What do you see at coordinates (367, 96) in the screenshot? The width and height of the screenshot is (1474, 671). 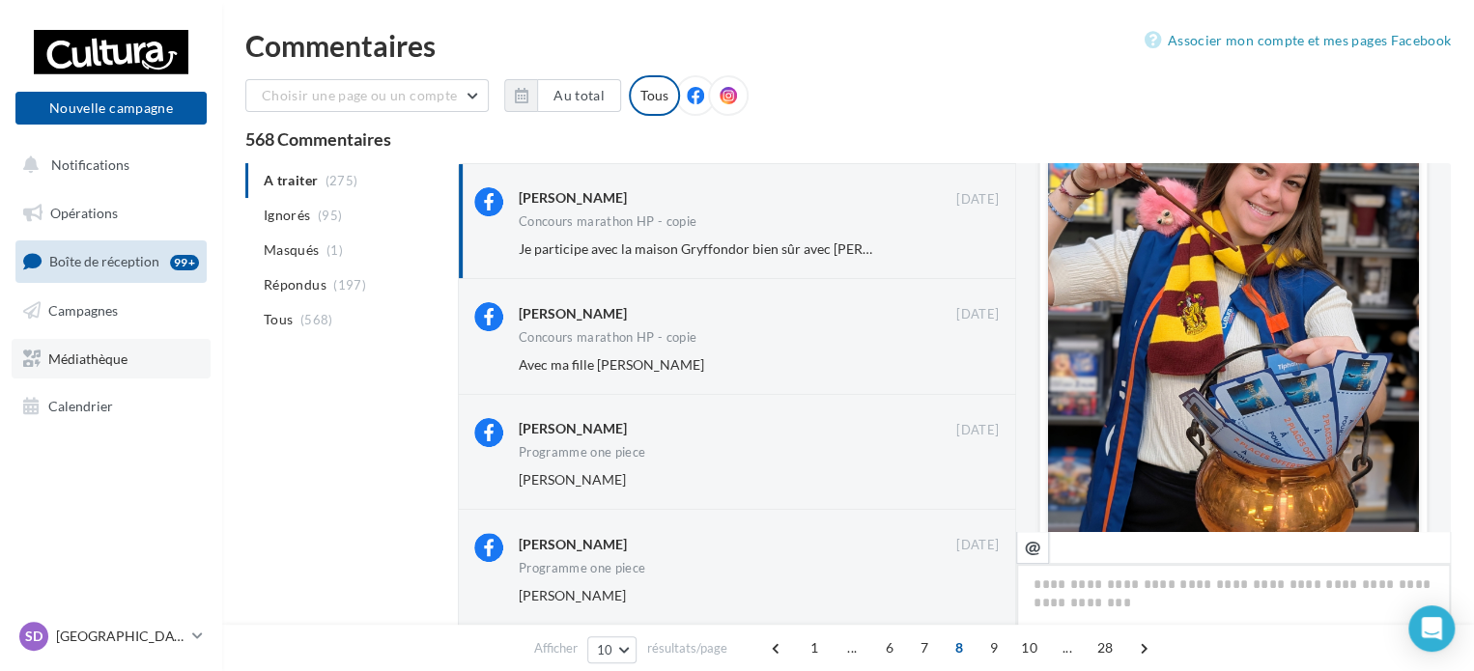 I see `button: Choisir une page ou un compte` at bounding box center [367, 96].